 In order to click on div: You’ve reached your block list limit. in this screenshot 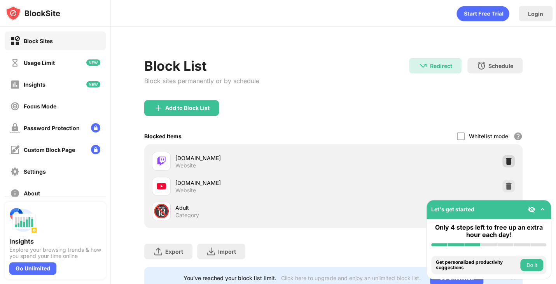, I will do `click(230, 278)`.